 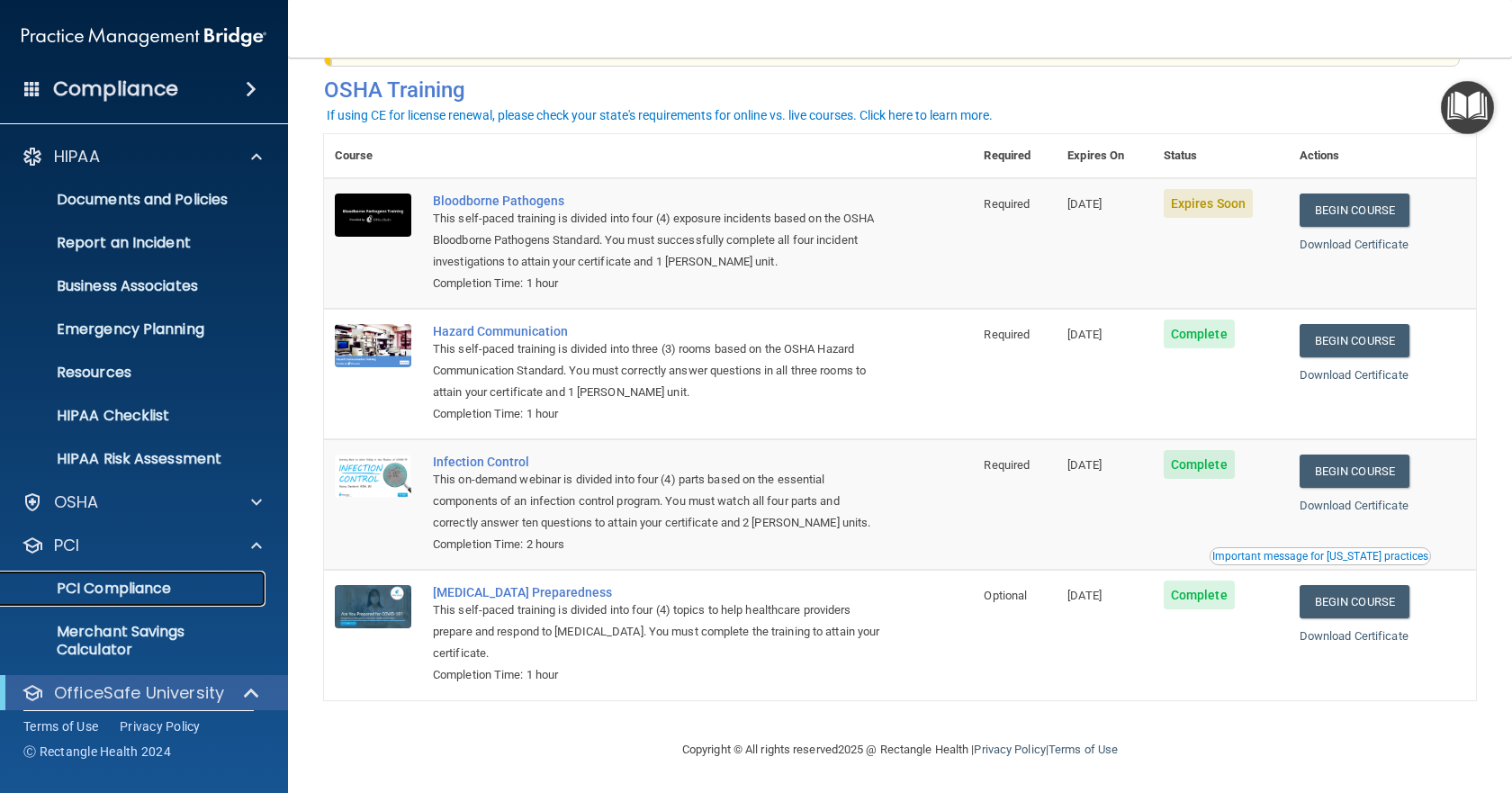 I want to click on a: OfficeSafe University, so click(x=141, y=693).